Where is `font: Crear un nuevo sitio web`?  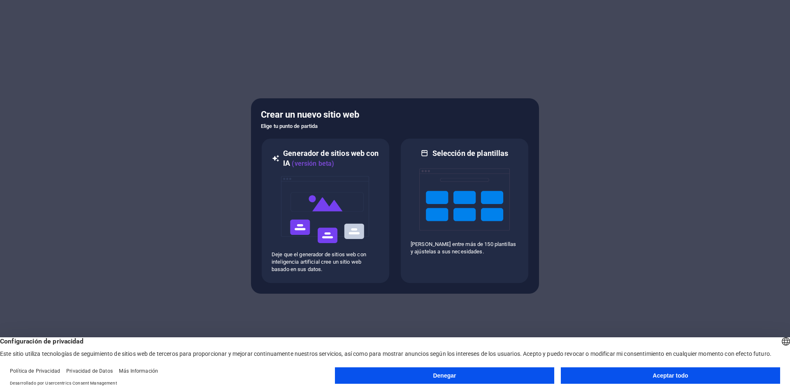
font: Crear un nuevo sitio web is located at coordinates (310, 114).